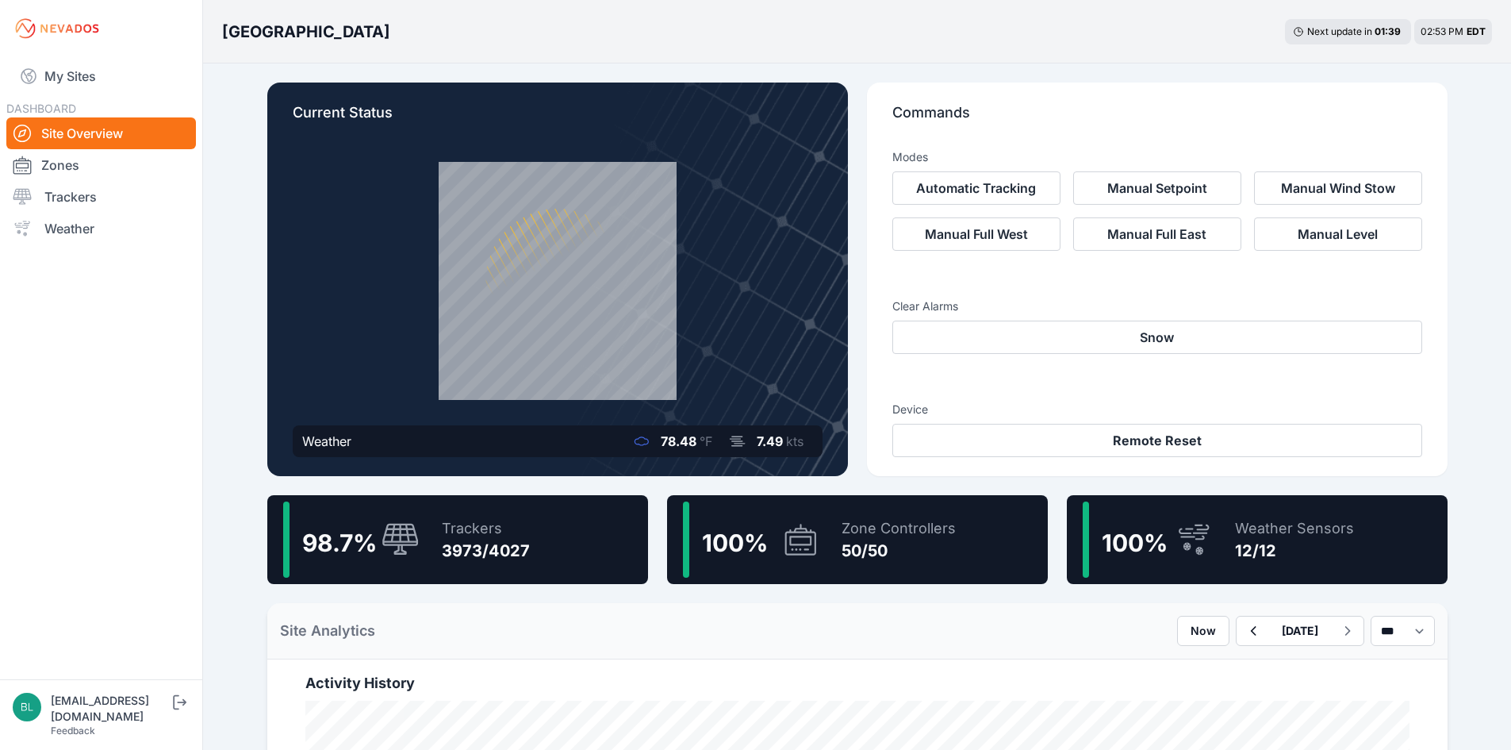 The image size is (1511, 750). I want to click on button: Manual Full West, so click(976, 234).